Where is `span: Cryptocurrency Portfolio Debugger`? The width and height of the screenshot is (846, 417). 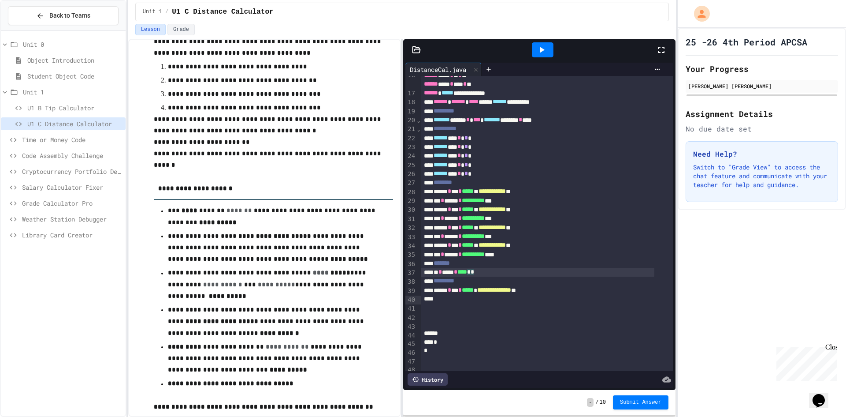
span: Cryptocurrency Portfolio Debugger is located at coordinates (72, 171).